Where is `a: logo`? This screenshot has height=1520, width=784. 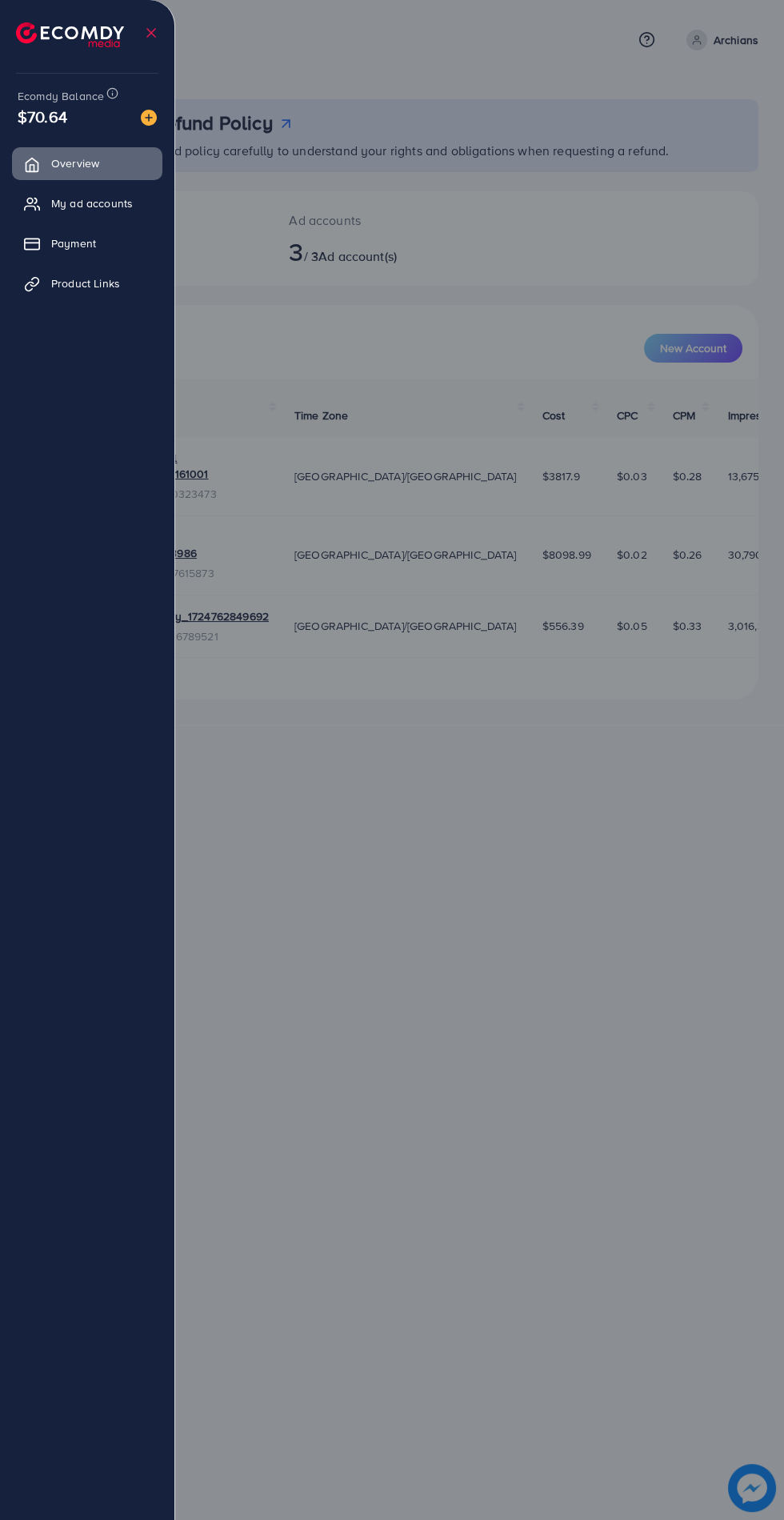
a: logo is located at coordinates (70, 34).